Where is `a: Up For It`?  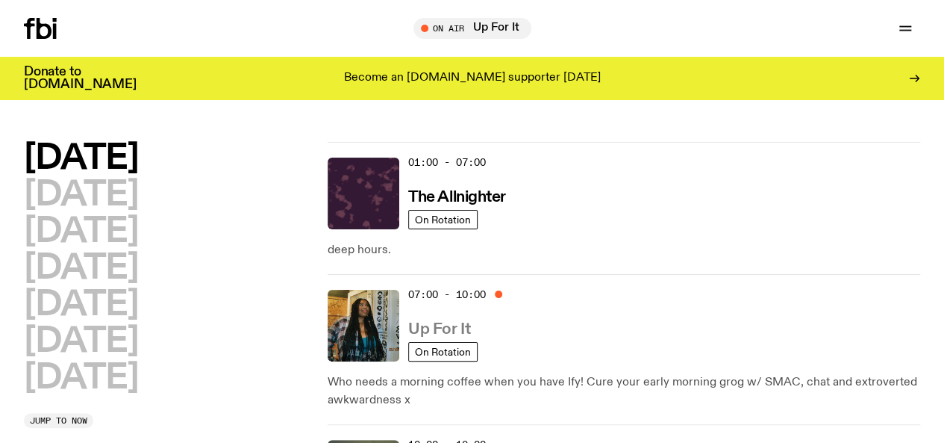
a: Up For It is located at coordinates (439, 328).